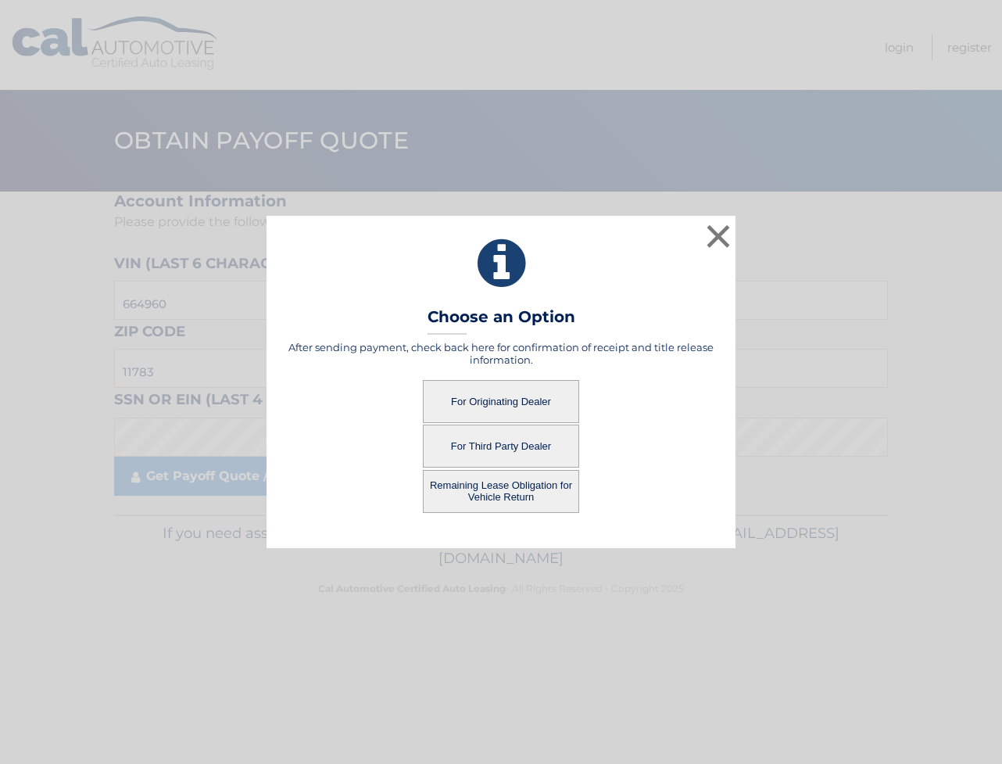 This screenshot has height=764, width=1002. What do you see at coordinates (501, 491) in the screenshot?
I see `button: Remaining Lease Obligation for Vehicle Return` at bounding box center [501, 491].